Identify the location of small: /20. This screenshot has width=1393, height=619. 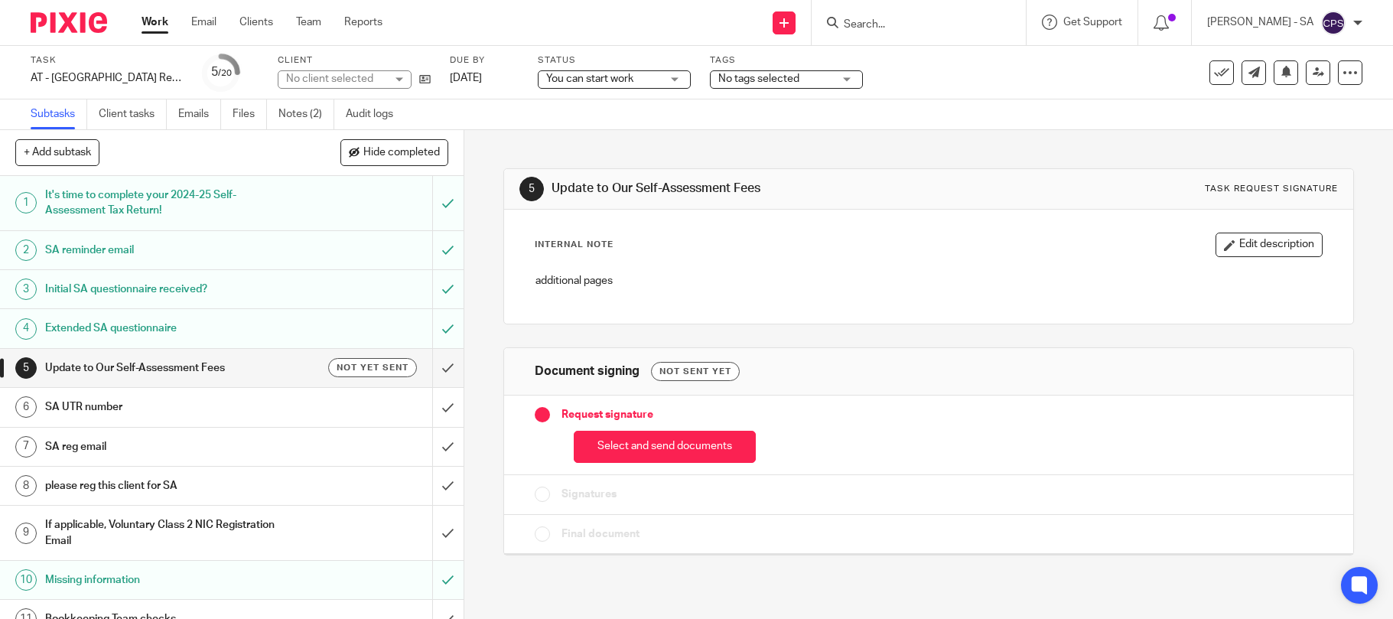
(225, 73).